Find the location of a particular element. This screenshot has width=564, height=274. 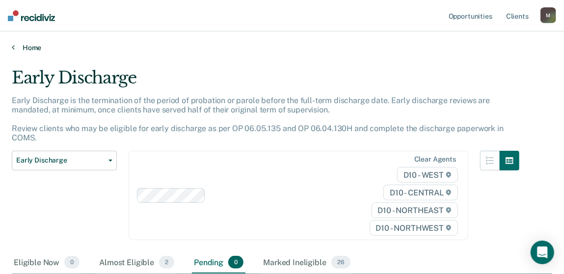

span: D10 - NORTHEAST is located at coordinates (415, 210).